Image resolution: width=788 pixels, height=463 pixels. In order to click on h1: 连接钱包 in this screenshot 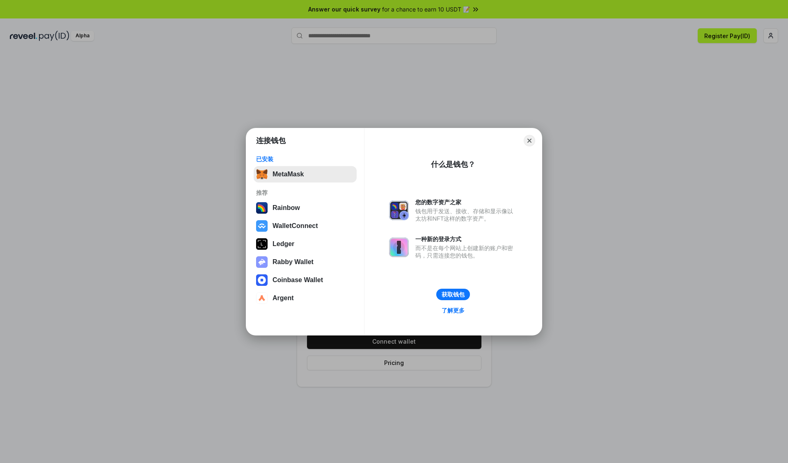, I will do `click(271, 141)`.